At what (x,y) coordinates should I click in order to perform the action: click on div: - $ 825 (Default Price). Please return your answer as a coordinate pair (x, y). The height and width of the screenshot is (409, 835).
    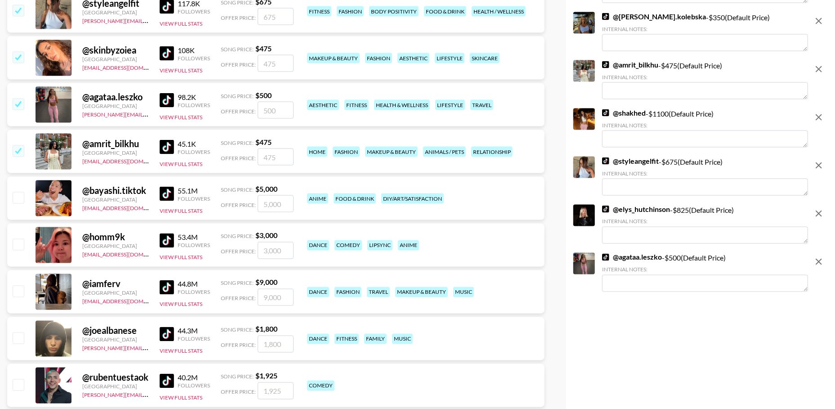
    Looking at the image, I should click on (705, 224).